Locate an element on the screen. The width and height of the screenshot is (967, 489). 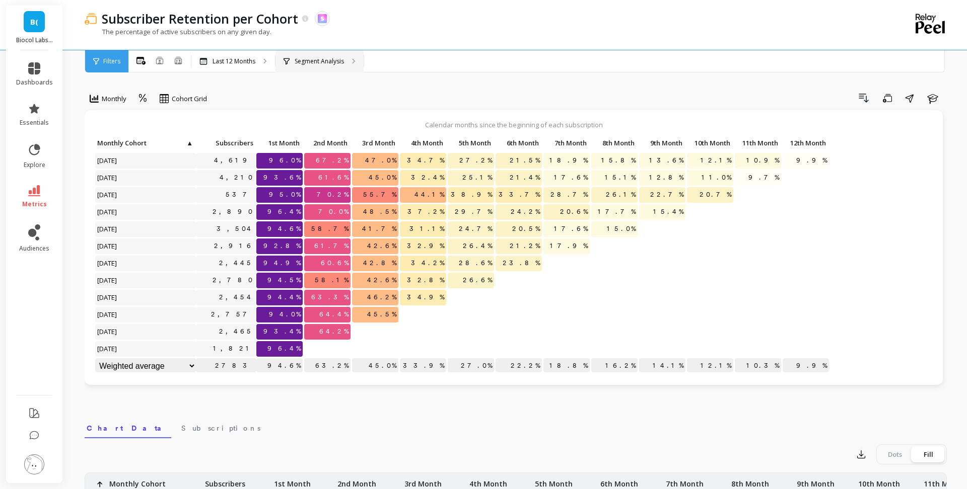
div: Dots is located at coordinates (895, 455).